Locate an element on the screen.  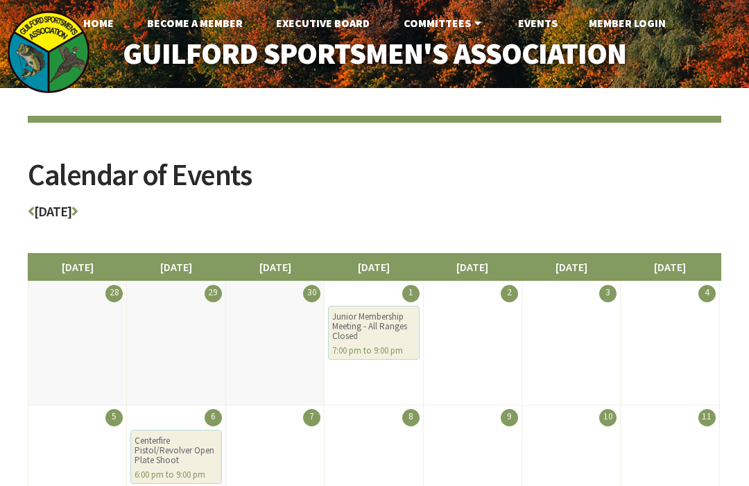
h2: Calendar of Events is located at coordinates (375, 182).